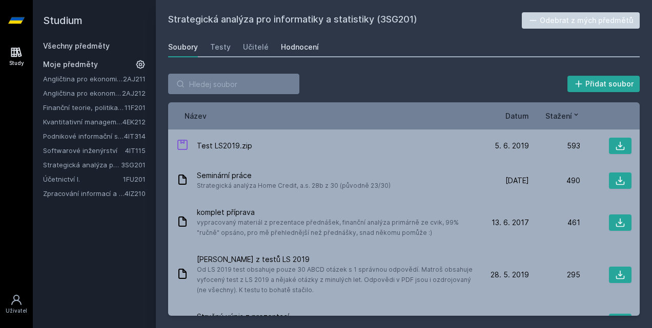 The image size is (652, 328). I want to click on a: Kvantitativní management, so click(82, 122).